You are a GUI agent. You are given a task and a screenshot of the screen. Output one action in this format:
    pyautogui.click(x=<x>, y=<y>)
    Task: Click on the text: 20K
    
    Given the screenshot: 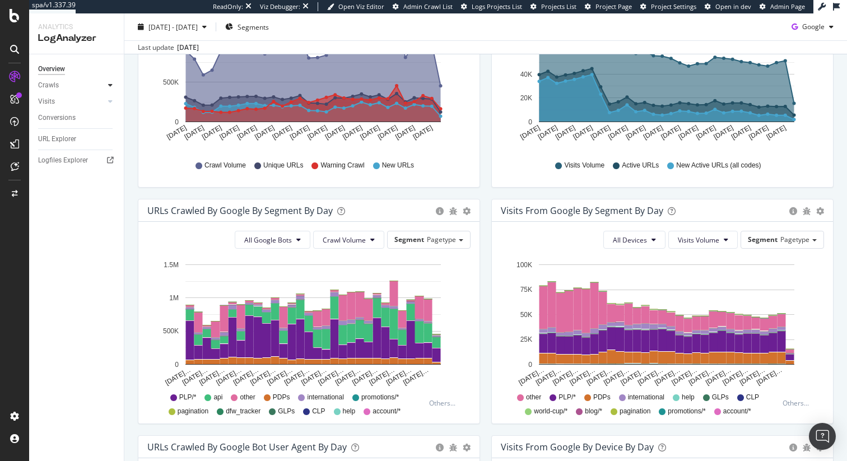 What is the action you would take?
    pyautogui.click(x=526, y=98)
    